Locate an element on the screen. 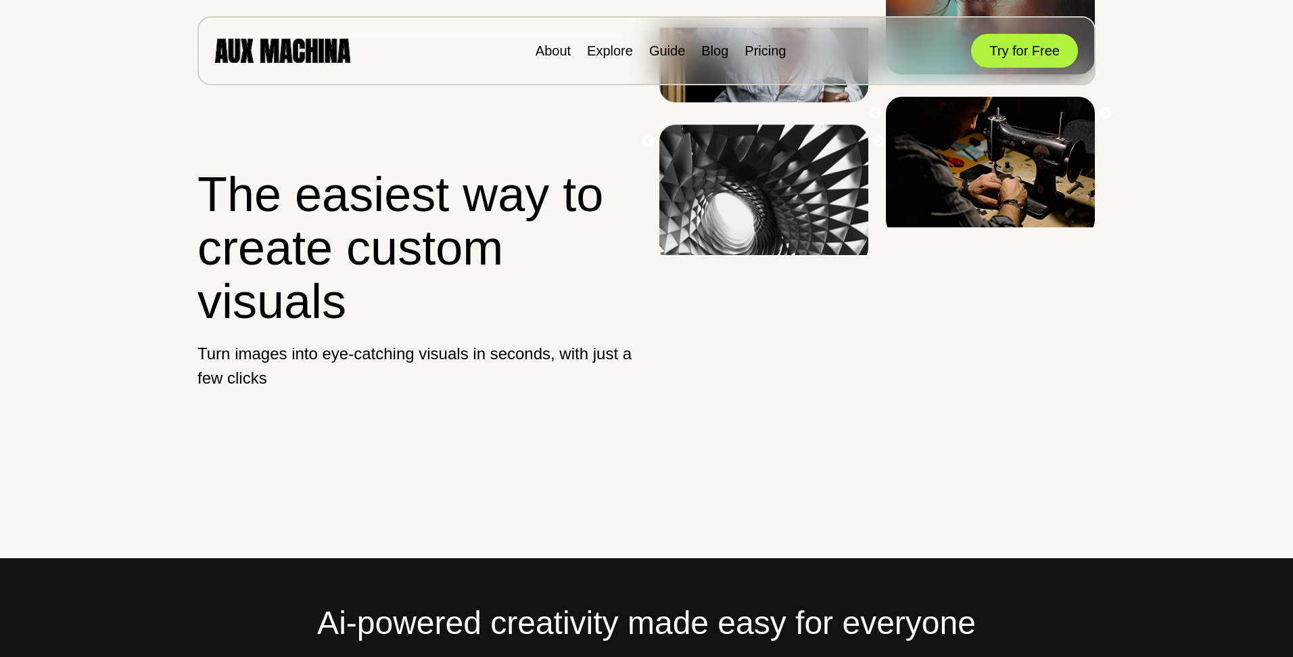 This screenshot has height=657, width=1293. a: About is located at coordinates (553, 51).